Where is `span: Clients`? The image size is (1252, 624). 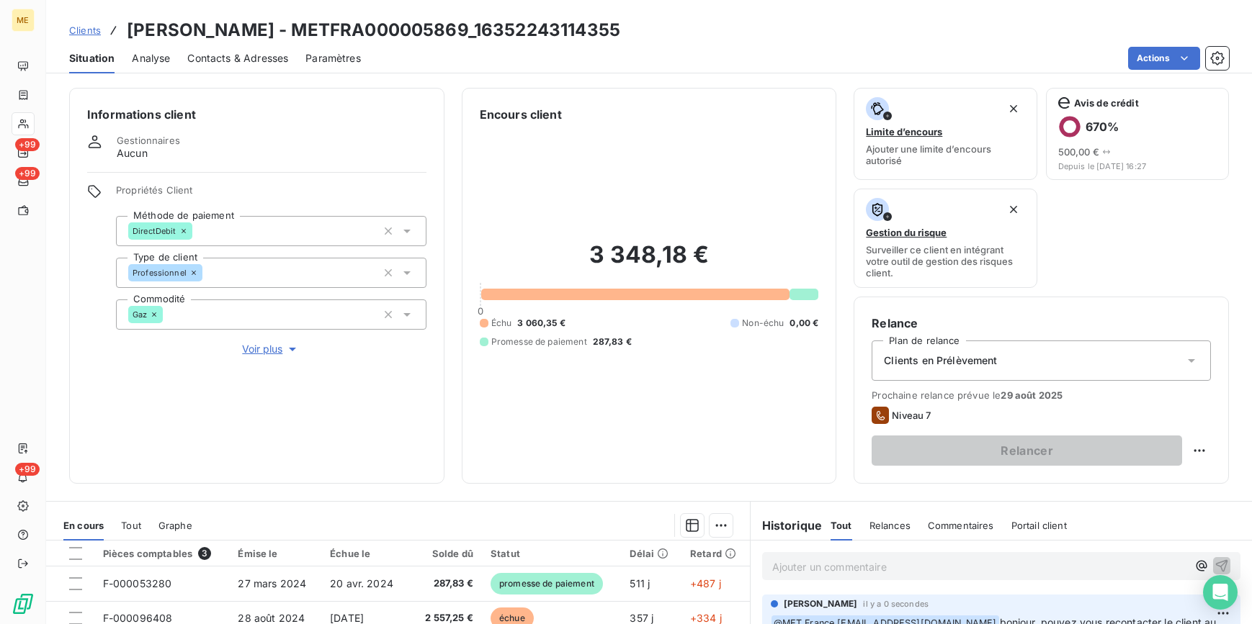
span: Clients is located at coordinates (85, 30).